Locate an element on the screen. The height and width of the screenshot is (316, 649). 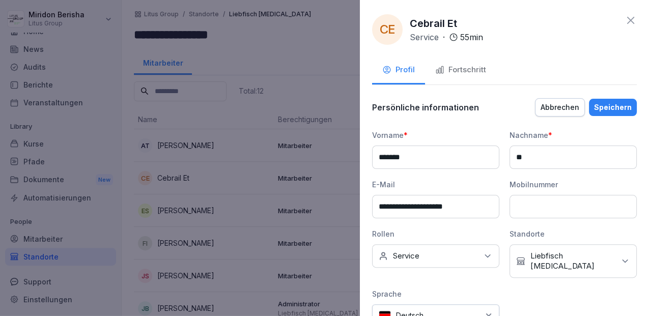
div: Nachname is located at coordinates (573, 135).